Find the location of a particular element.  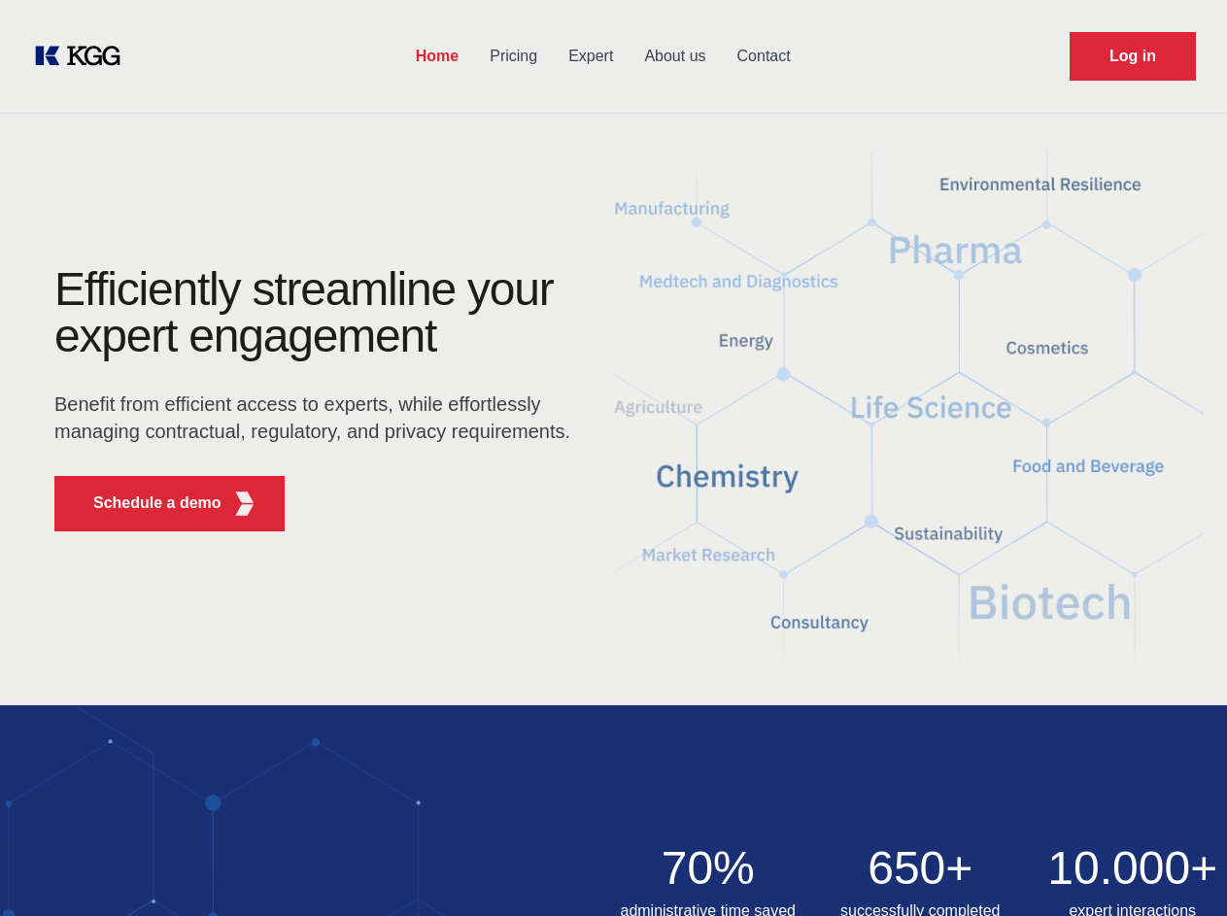

h2: 70% is located at coordinates (708, 868).